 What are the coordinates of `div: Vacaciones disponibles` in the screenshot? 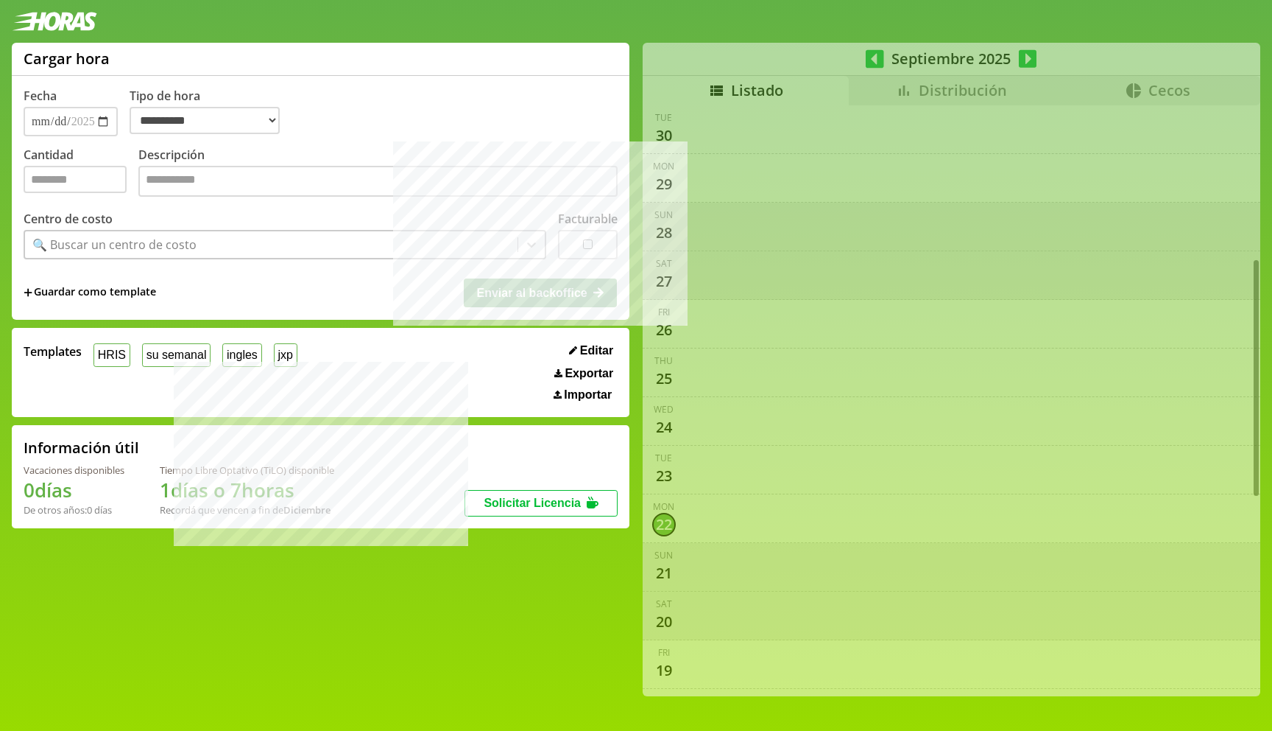 It's located at (74, 470).